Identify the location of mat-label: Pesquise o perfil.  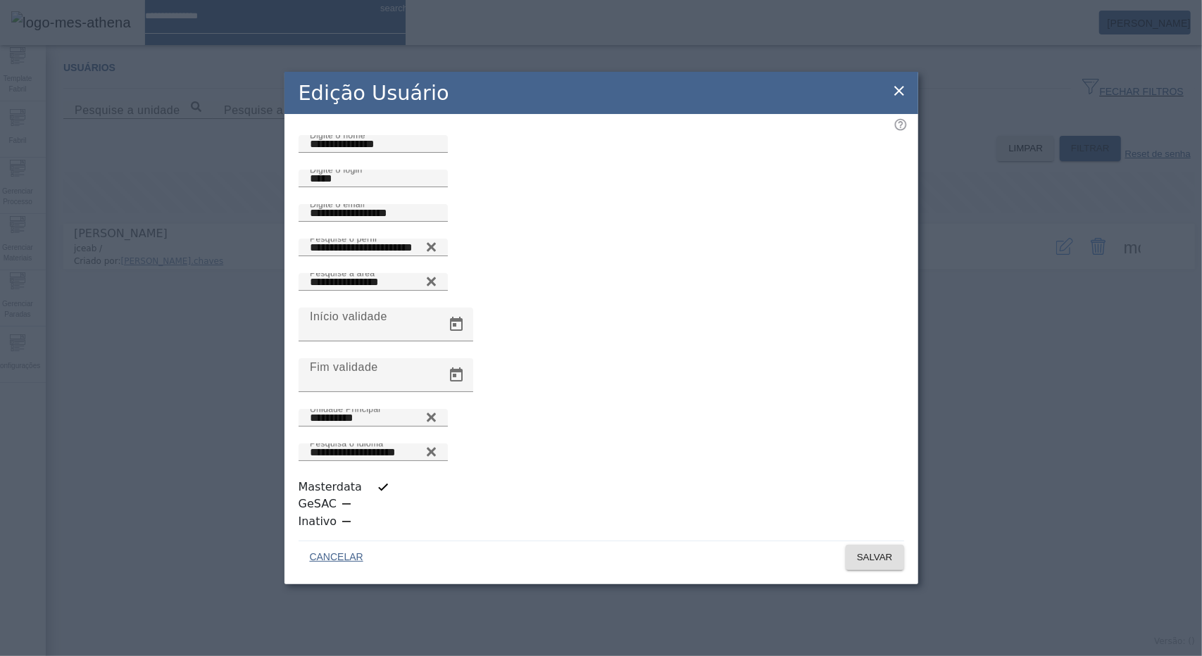
(343, 239).